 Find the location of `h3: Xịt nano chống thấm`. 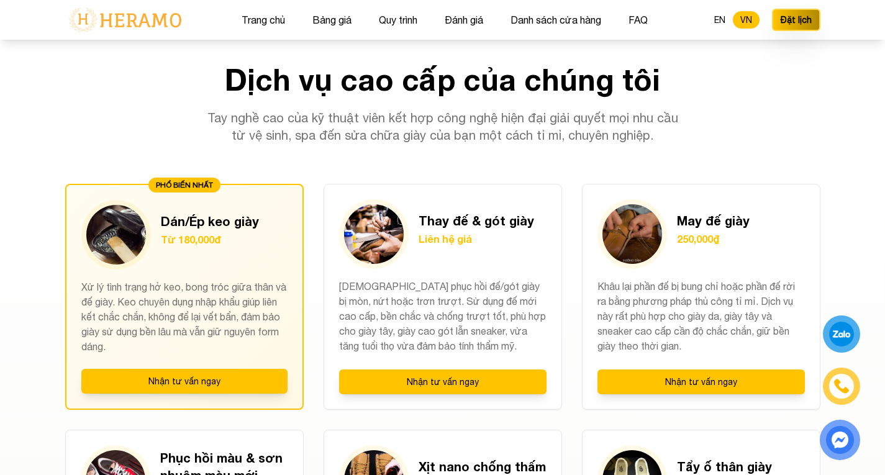

h3: Xịt nano chống thấm is located at coordinates (482, 466).